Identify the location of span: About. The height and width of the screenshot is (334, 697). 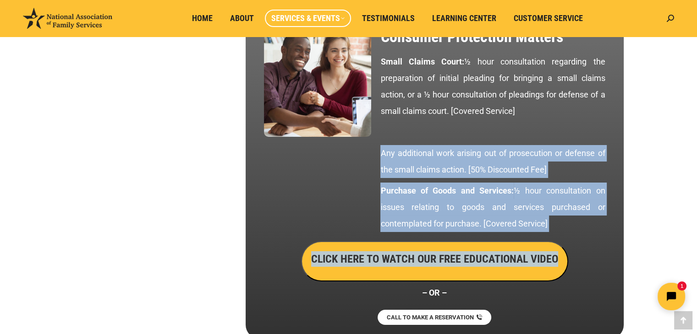
(242, 18).